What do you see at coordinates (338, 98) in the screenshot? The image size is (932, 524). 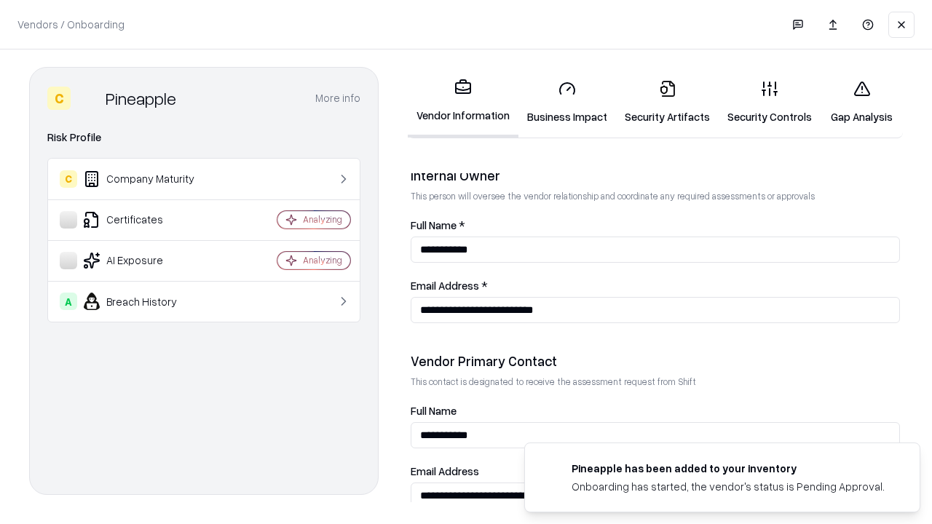 I see `button: More info` at bounding box center [338, 98].